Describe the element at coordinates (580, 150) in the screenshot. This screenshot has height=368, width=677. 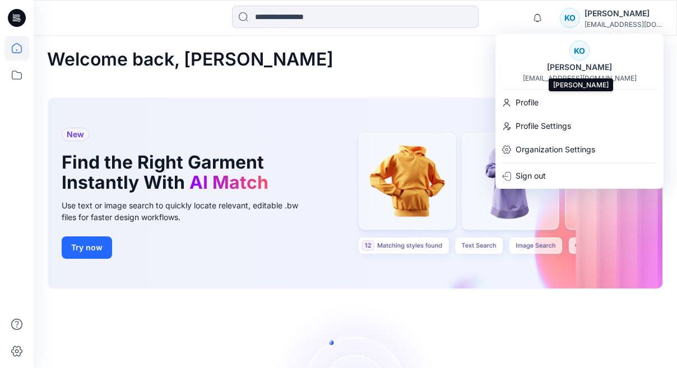
I see `a: Organization Settings` at that location.